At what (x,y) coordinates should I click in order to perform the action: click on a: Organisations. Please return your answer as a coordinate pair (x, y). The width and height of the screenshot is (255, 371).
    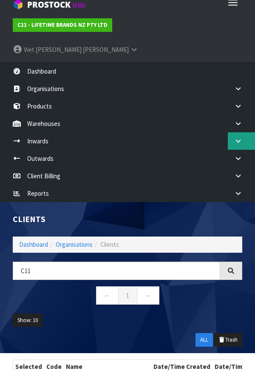
    Looking at the image, I should click on (74, 244).